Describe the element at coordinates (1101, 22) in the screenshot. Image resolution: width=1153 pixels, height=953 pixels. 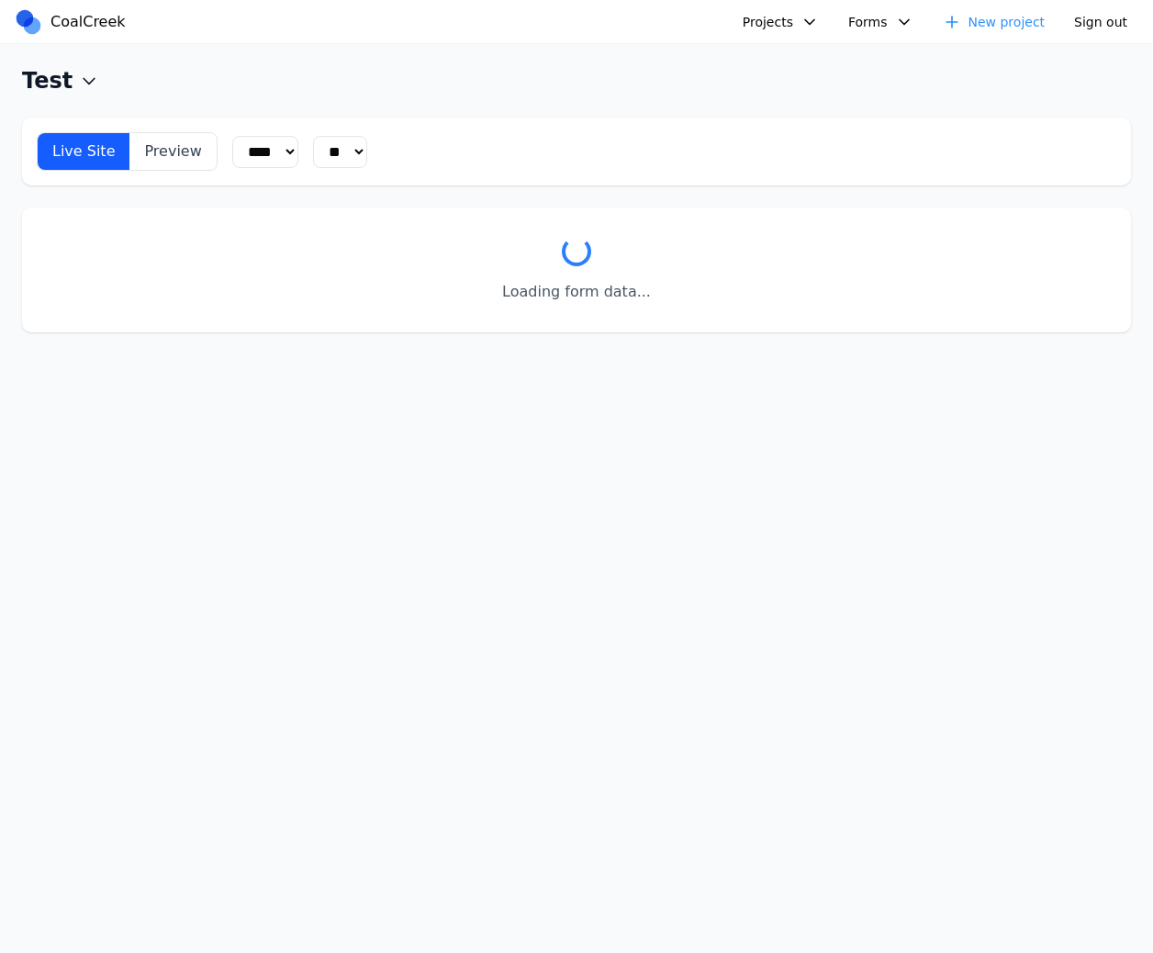
I see `button: Sign out` at that location.